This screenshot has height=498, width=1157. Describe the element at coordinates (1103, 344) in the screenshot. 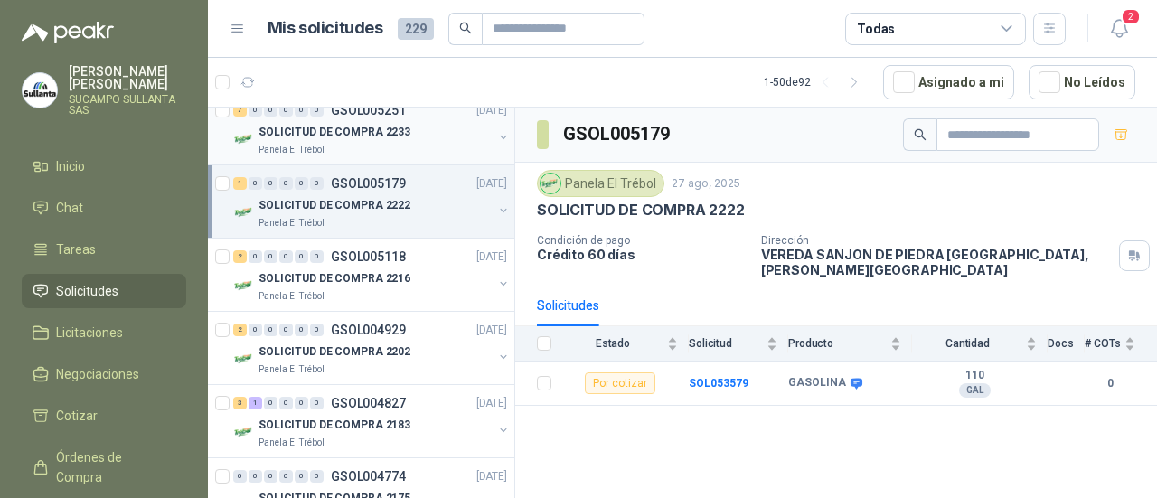

I see `span: # COTs` at that location.